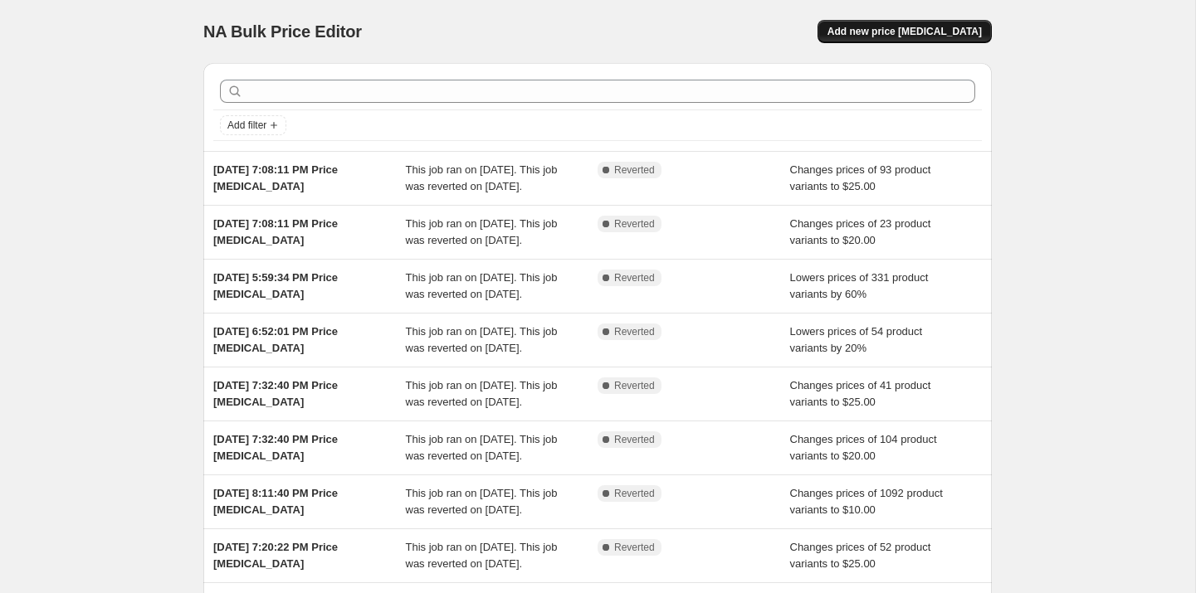 The image size is (1196, 593). What do you see at coordinates (857, 339) in the screenshot?
I see `span: Lowers prices of 54 product variants by 20%` at bounding box center [857, 339].